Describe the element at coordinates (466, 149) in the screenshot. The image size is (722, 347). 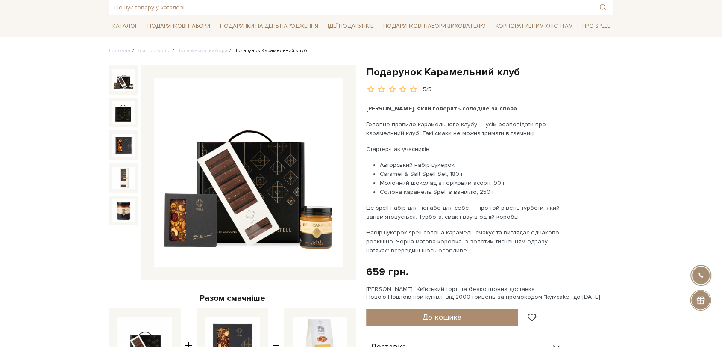
I see `p: Стартер-пак учасників:` at that location.